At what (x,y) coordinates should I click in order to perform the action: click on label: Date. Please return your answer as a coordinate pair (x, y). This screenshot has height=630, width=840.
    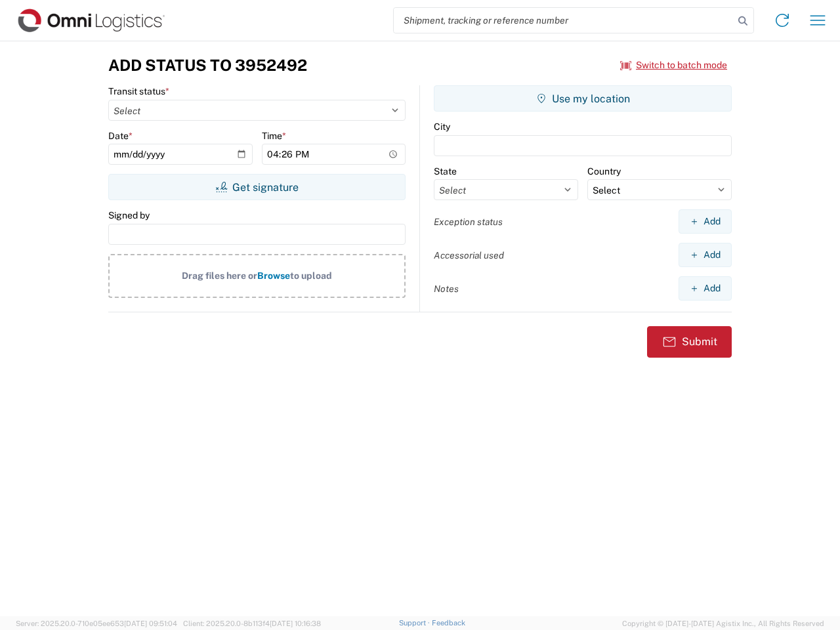
    Looking at the image, I should click on (120, 136).